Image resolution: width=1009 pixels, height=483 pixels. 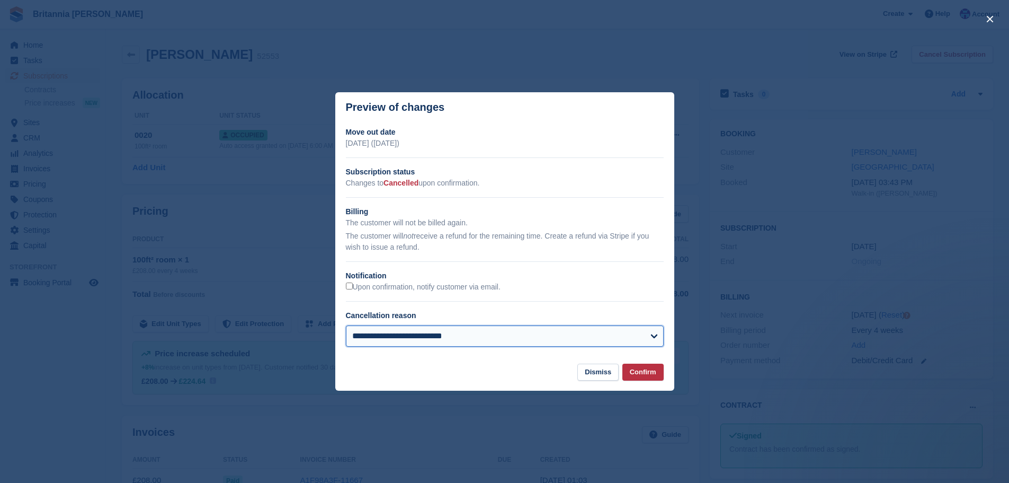 What do you see at coordinates (423, 287) in the screenshot?
I see `label: Upon confirmation, notify customer via email.` at bounding box center [423, 287].